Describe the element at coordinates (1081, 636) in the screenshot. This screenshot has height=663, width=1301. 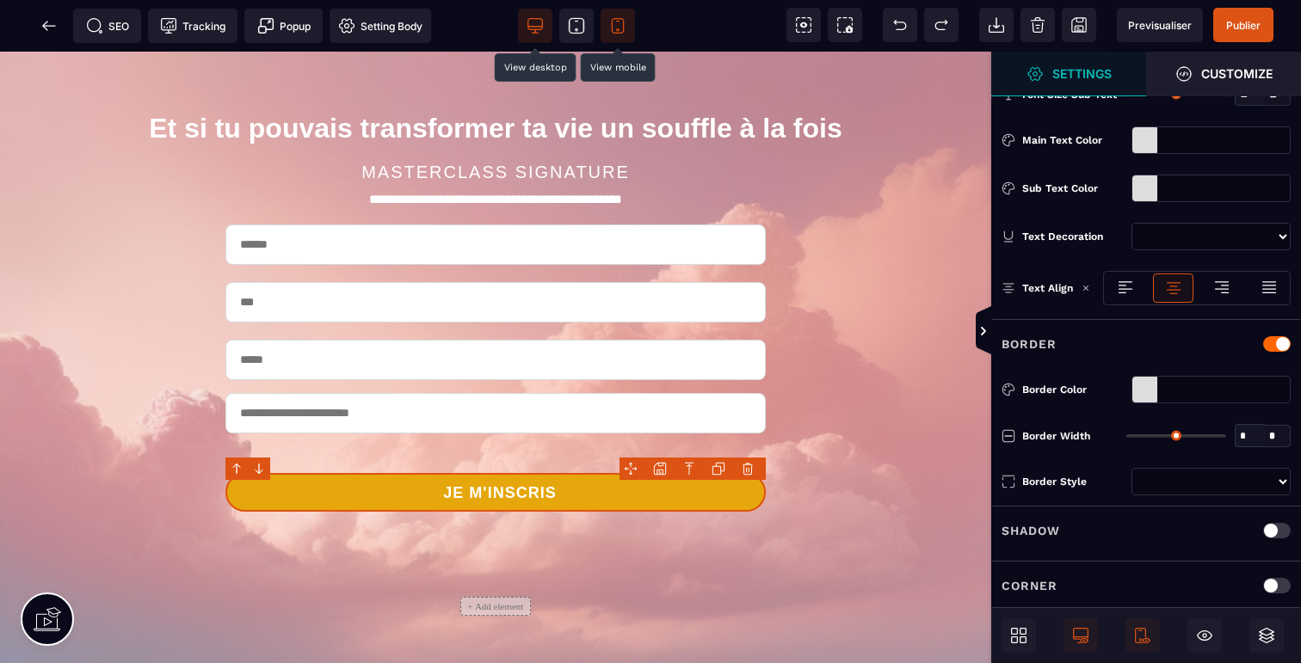
I see `span: Desktop Only` at that location.